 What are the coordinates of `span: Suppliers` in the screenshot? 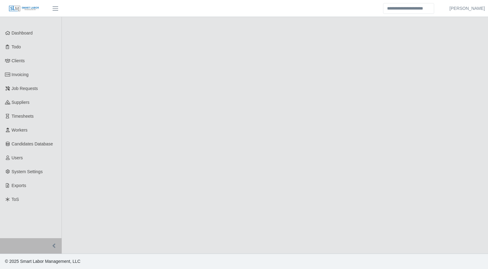 It's located at (21, 102).